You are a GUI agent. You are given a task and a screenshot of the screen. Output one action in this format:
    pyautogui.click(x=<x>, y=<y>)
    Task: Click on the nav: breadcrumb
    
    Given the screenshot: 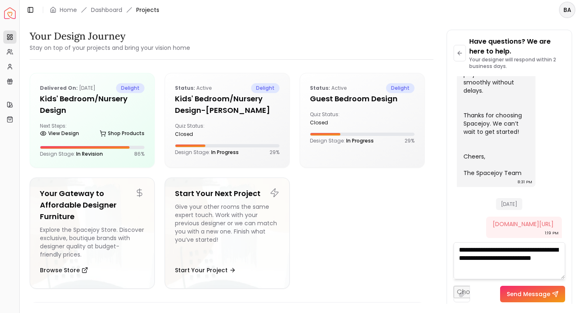 What is the action you would take?
    pyautogui.click(x=105, y=10)
    